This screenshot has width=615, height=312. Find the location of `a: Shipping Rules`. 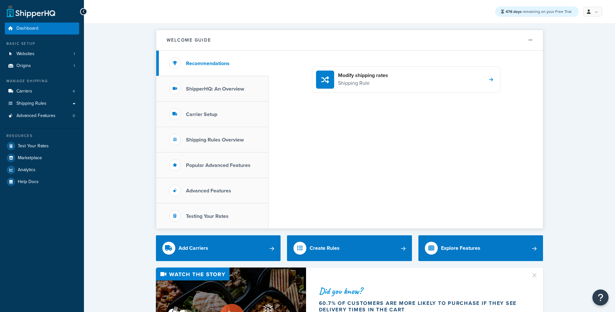

a: Shipping Rules is located at coordinates (42, 104).